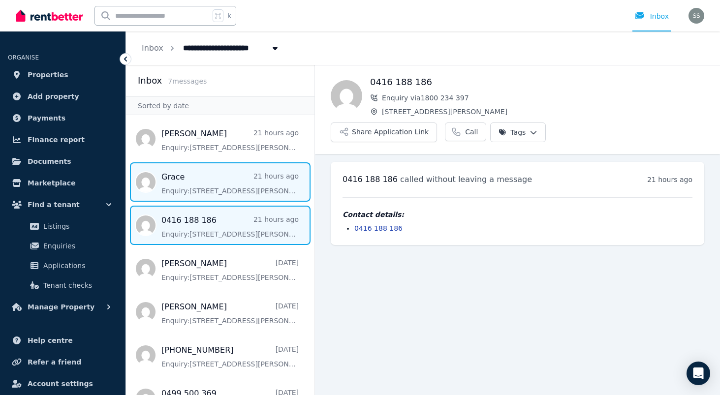 The width and height of the screenshot is (720, 395). Describe the element at coordinates (220, 106) in the screenshot. I see `div: Sorted by date` at that location.